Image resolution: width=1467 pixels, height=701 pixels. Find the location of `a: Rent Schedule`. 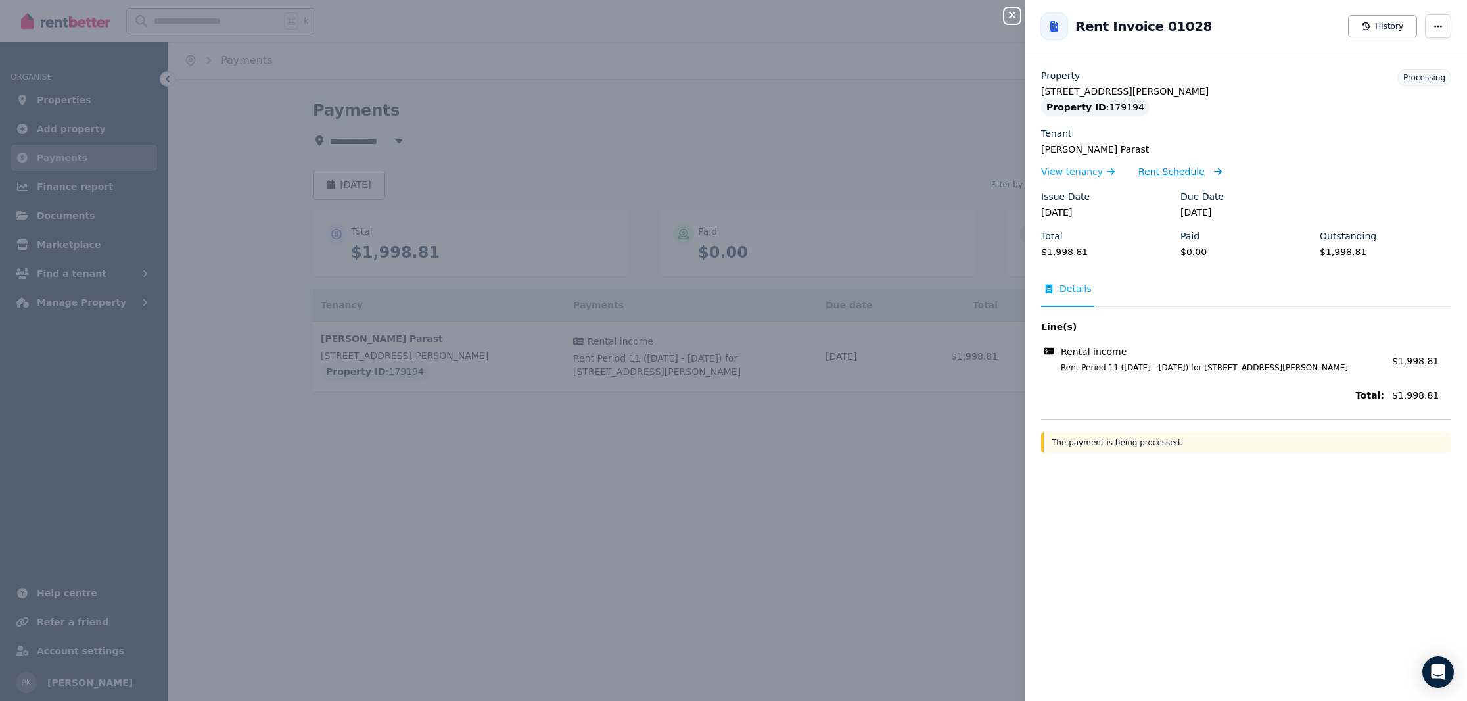

a: Rent Schedule is located at coordinates (1180, 172).